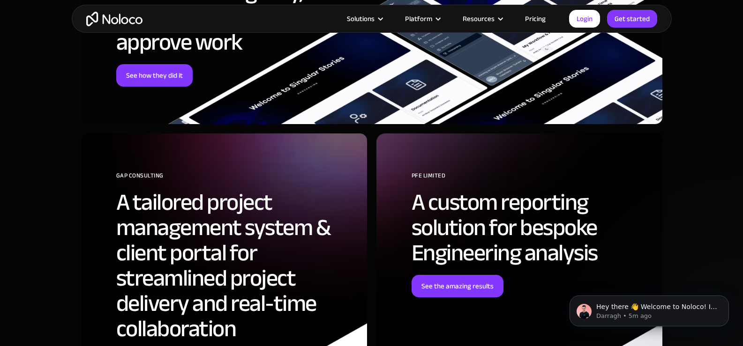  Describe the element at coordinates (530, 179) in the screenshot. I see `div: PFE Limited` at that location.